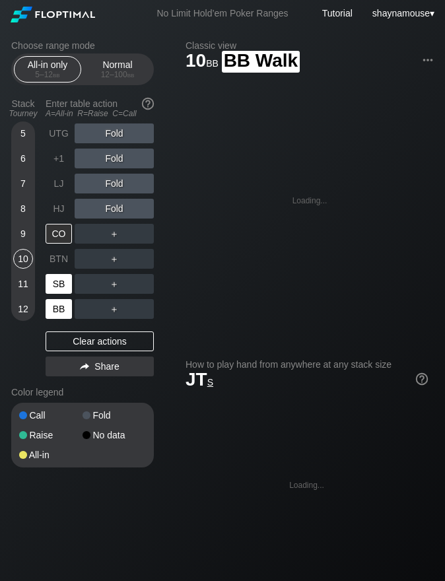 The height and width of the screenshot is (581, 445). Describe the element at coordinates (310, 46) in the screenshot. I see `h2: Classic view` at that location.